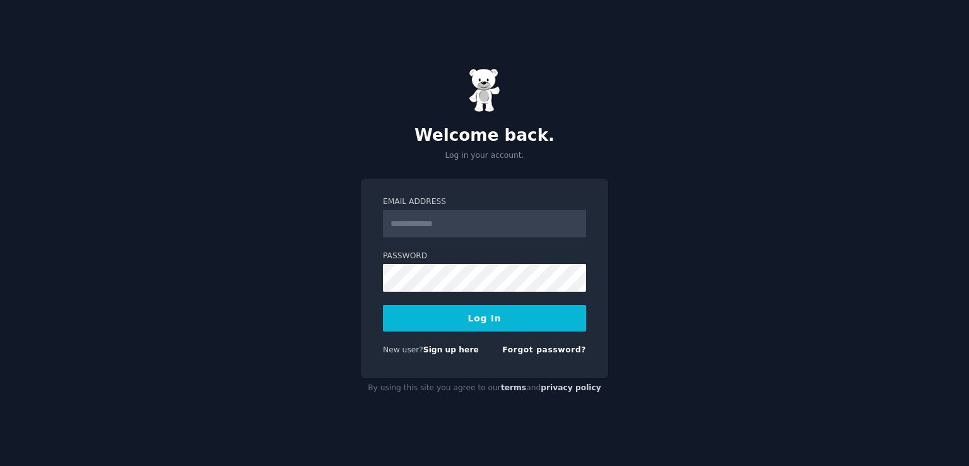  What do you see at coordinates (485, 318) in the screenshot?
I see `button: Log In` at bounding box center [485, 318].